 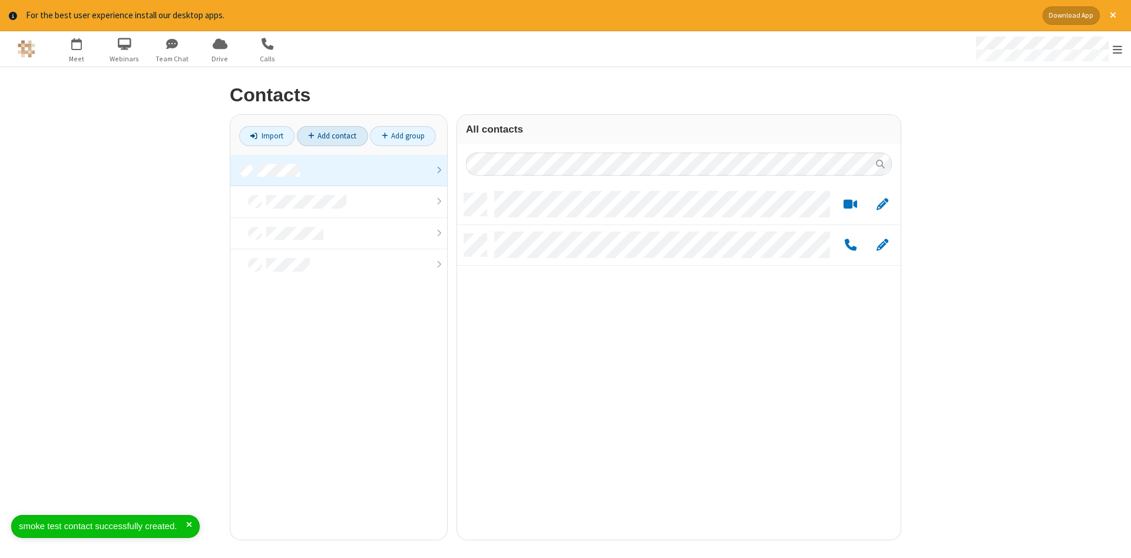 What do you see at coordinates (530, 15) in the screenshot?
I see `div: For the best user experience install our desktop apps.` at bounding box center [530, 15].